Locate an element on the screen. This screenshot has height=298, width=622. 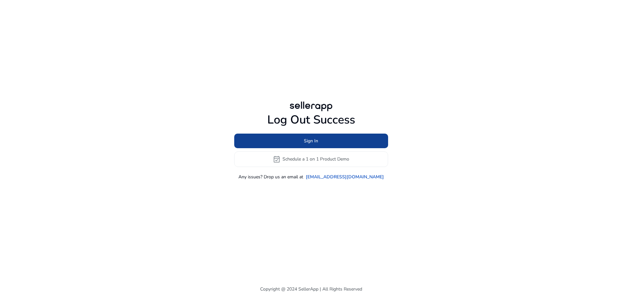
p: Any issues? Drop us an email at is located at coordinates (271, 177).